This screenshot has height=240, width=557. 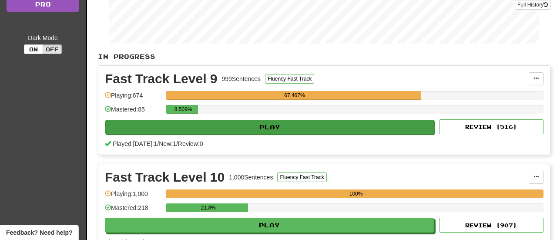 What do you see at coordinates (324, 57) in the screenshot?
I see `p: In Progress` at bounding box center [324, 57].